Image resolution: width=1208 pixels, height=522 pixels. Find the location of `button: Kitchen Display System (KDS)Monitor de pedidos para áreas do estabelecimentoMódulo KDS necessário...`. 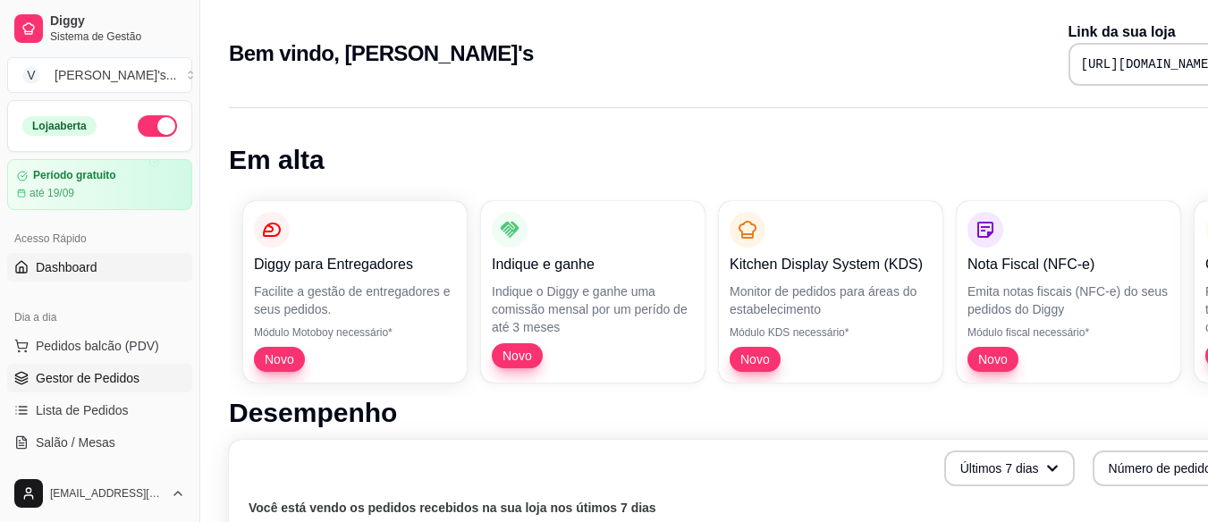

button: Kitchen Display System (KDS)Monitor de pedidos para áreas do estabelecimentoMódulo KDS necessário... is located at coordinates (831, 292).